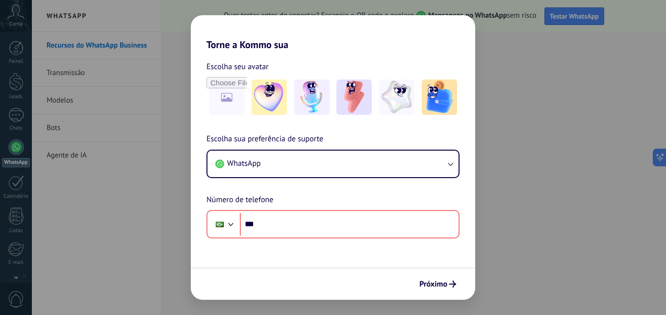 The width and height of the screenshot is (666, 315). What do you see at coordinates (333, 164) in the screenshot?
I see `button: WhatsApp` at bounding box center [333, 164].